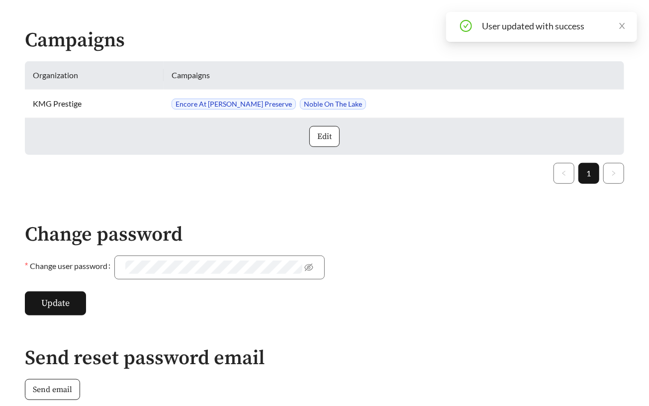  What do you see at coordinates (394, 75) in the screenshot?
I see `th: Campaigns` at bounding box center [394, 75].